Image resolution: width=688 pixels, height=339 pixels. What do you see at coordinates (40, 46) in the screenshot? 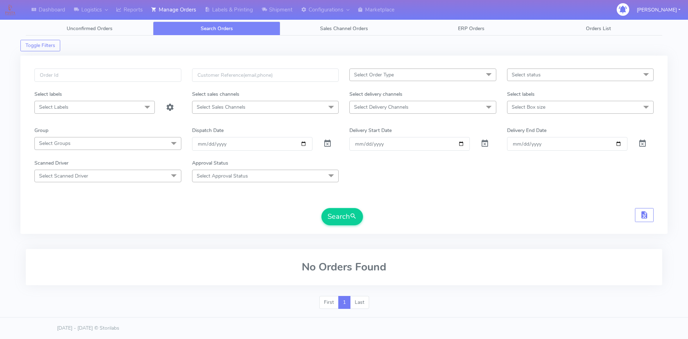
I see `button: Toggle Filters` at bounding box center [40, 46].